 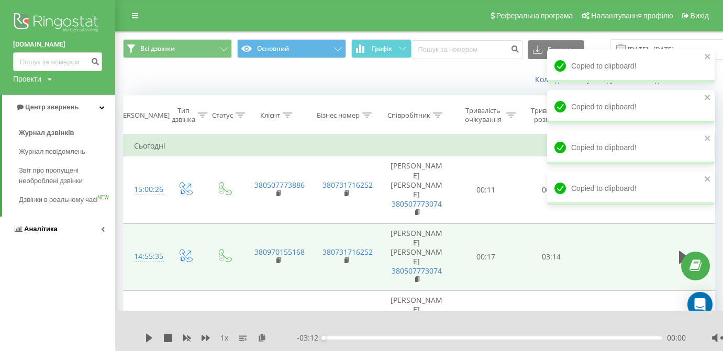 What do you see at coordinates (67, 133) in the screenshot?
I see `a: Журнал дзвінків` at bounding box center [67, 133].